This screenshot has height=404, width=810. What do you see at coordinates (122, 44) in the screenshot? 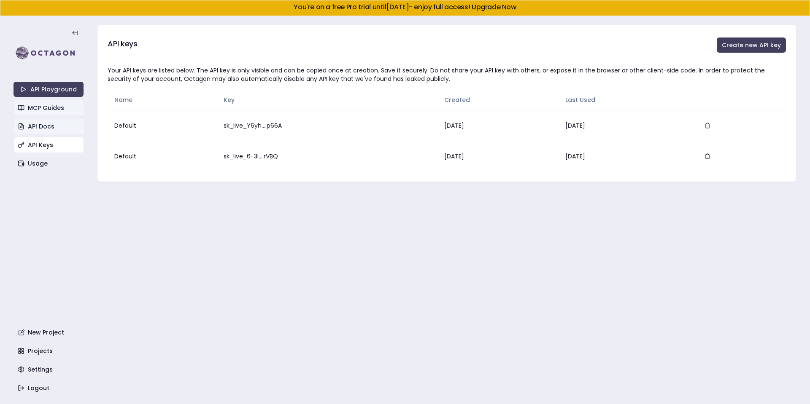
I see `h3: API keys` at bounding box center [122, 44].